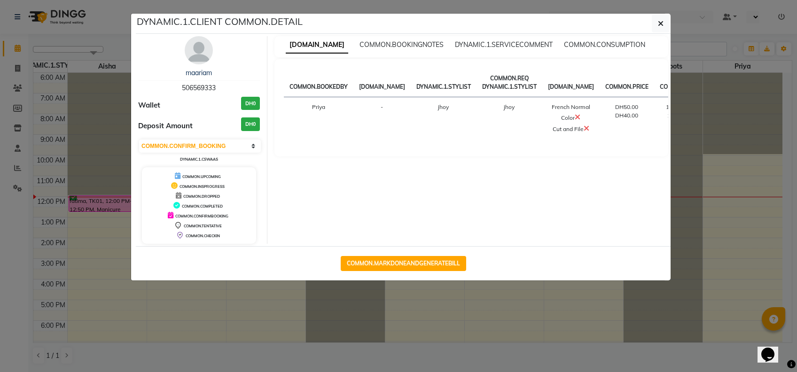  I want to click on span: 506569333, so click(199, 88).